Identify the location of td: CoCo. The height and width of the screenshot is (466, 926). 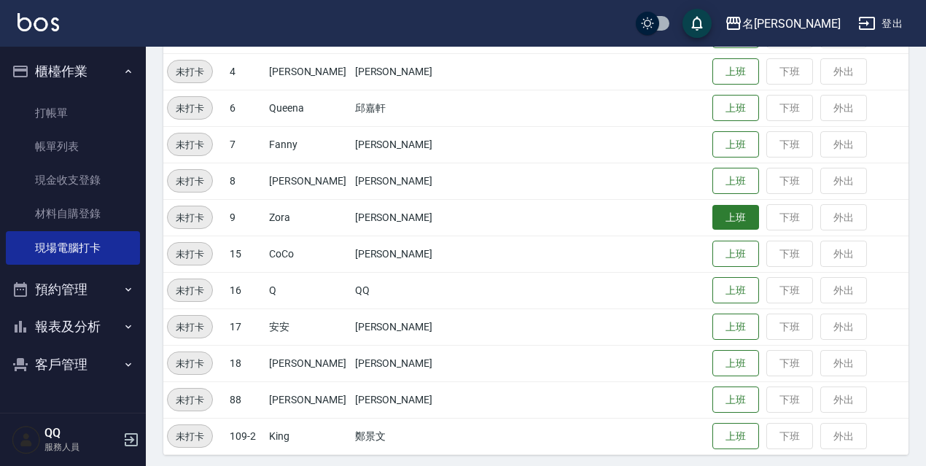
(308, 254).